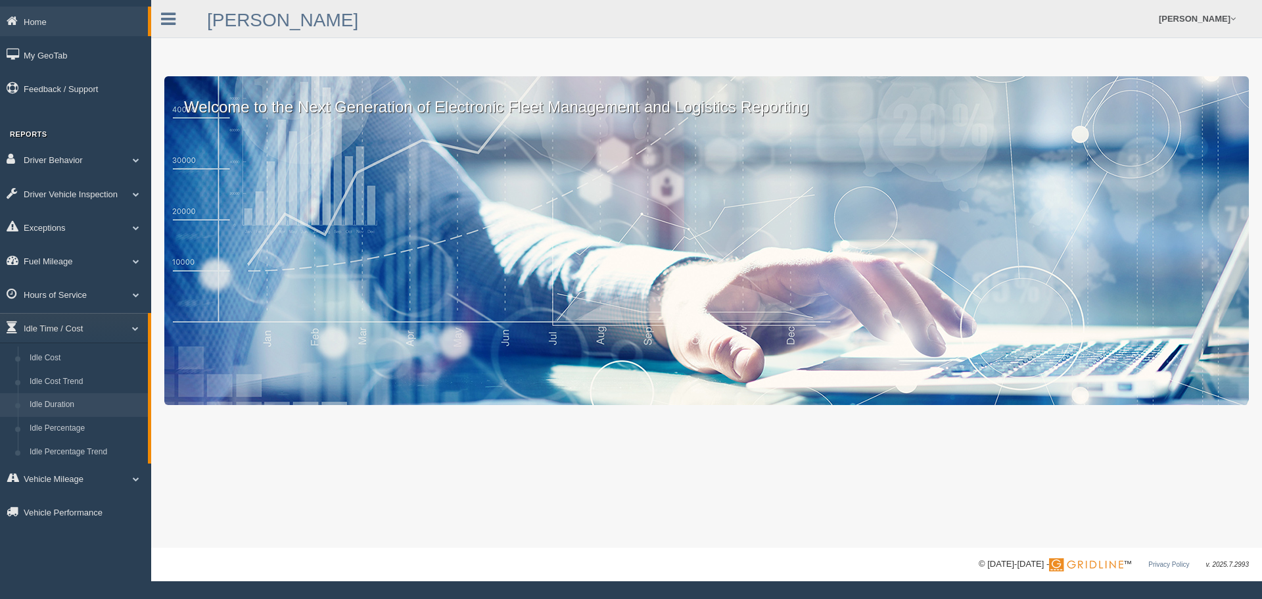 The image size is (1262, 599). I want to click on a: Idle Duration, so click(85, 405).